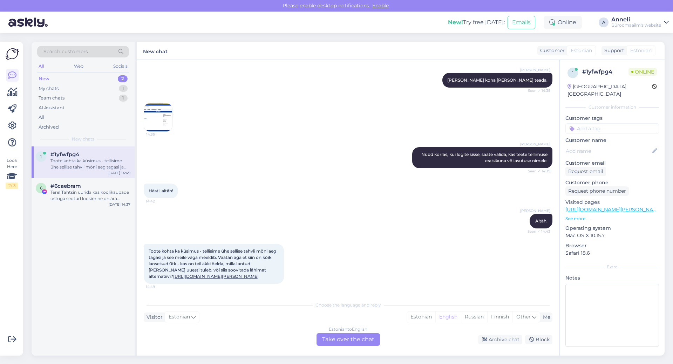 The image size is (673, 364). What do you see at coordinates (90, 195) in the screenshot?
I see `div: Tere! Tahtsin uurida kas koolikaupade ostuga seotud loosimine on ära olnud?` at bounding box center [90, 195].